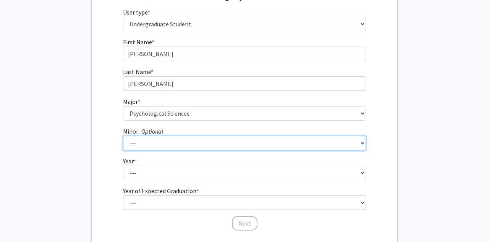 The width and height of the screenshot is (489, 242). What do you see at coordinates (150, 131) in the screenshot?
I see `i: - Optional` at bounding box center [150, 131].